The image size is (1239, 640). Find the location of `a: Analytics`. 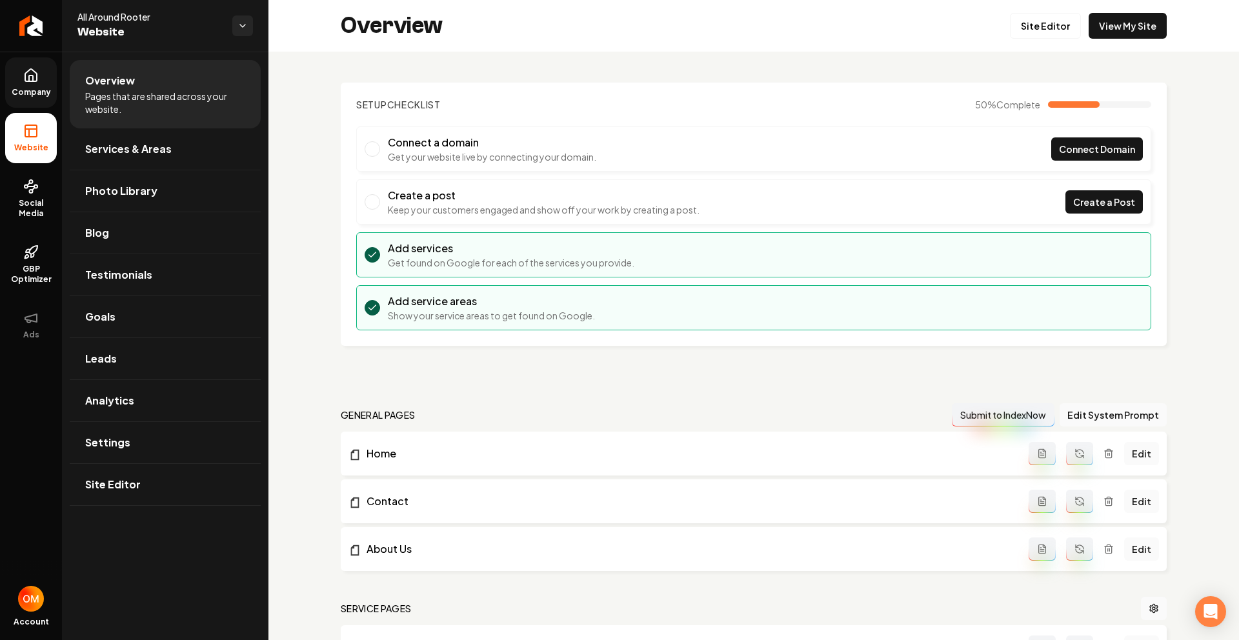

a: Analytics is located at coordinates (165, 401).